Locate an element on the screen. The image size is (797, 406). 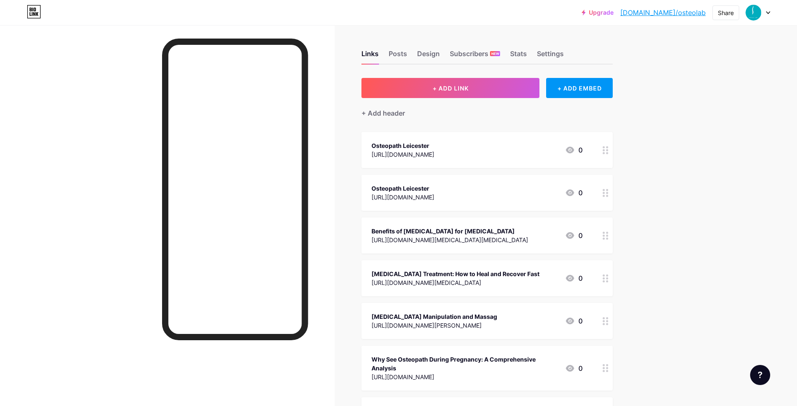
div: + ADD EMBED is located at coordinates (579, 88).